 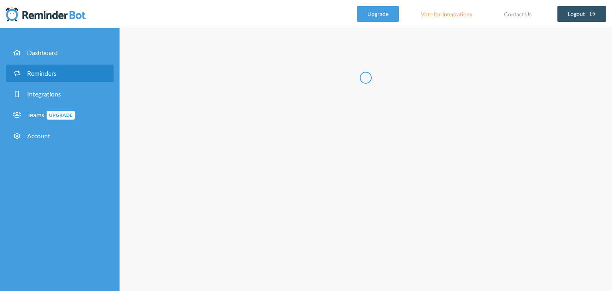 What do you see at coordinates (60, 115) in the screenshot?
I see `a: TeamsUpgrade` at bounding box center [60, 115].